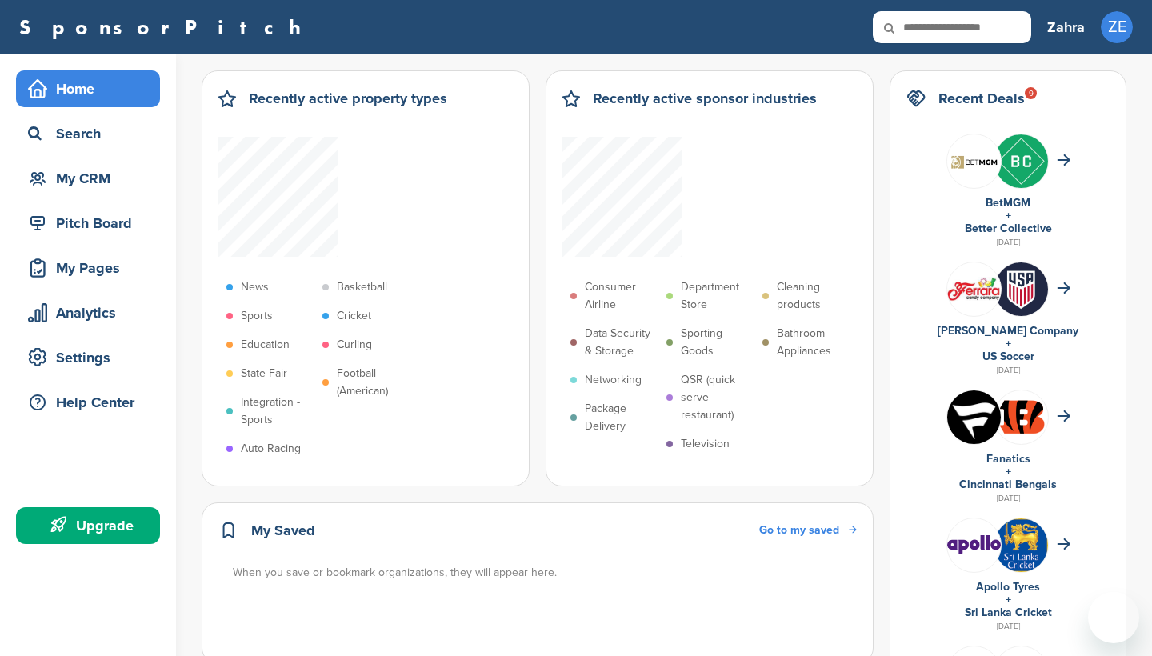  What do you see at coordinates (1021, 545) in the screenshot?
I see `img: Open uri20141112 64162 1b628ae?1415808232` at bounding box center [1021, 545].